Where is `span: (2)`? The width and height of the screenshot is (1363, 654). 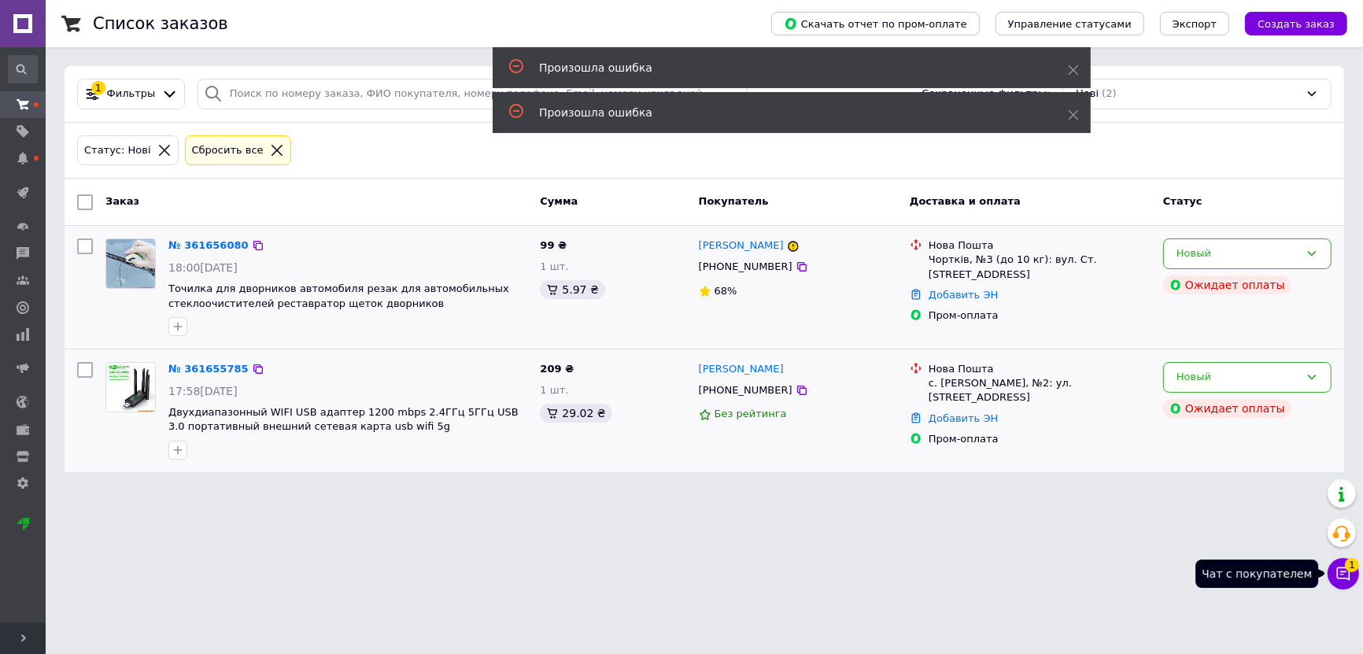
span: (2) is located at coordinates (1109, 93).